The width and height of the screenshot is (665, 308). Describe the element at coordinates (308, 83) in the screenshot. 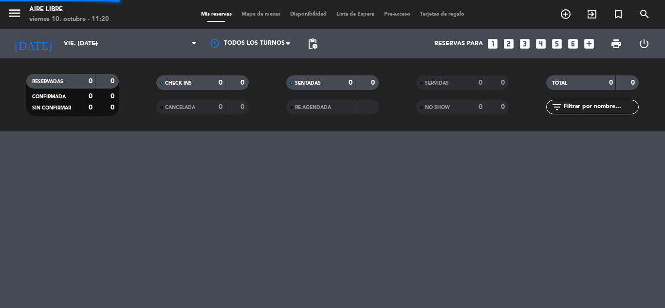

I see `span: SENTADAS` at that location.